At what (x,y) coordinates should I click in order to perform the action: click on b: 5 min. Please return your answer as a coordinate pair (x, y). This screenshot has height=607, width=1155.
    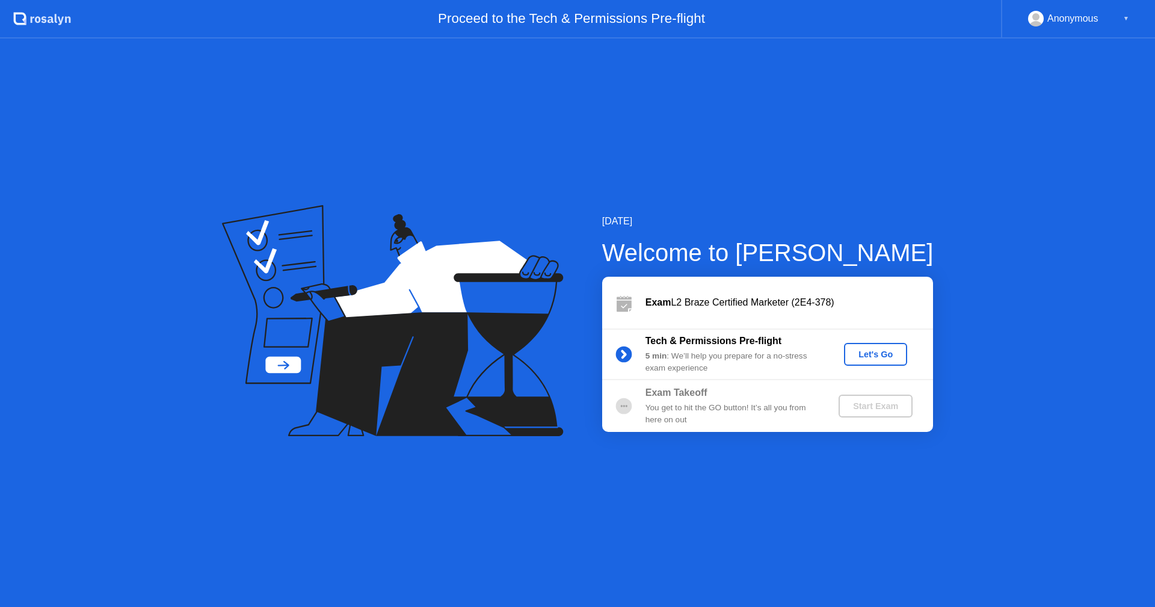
    Looking at the image, I should click on (656, 355).